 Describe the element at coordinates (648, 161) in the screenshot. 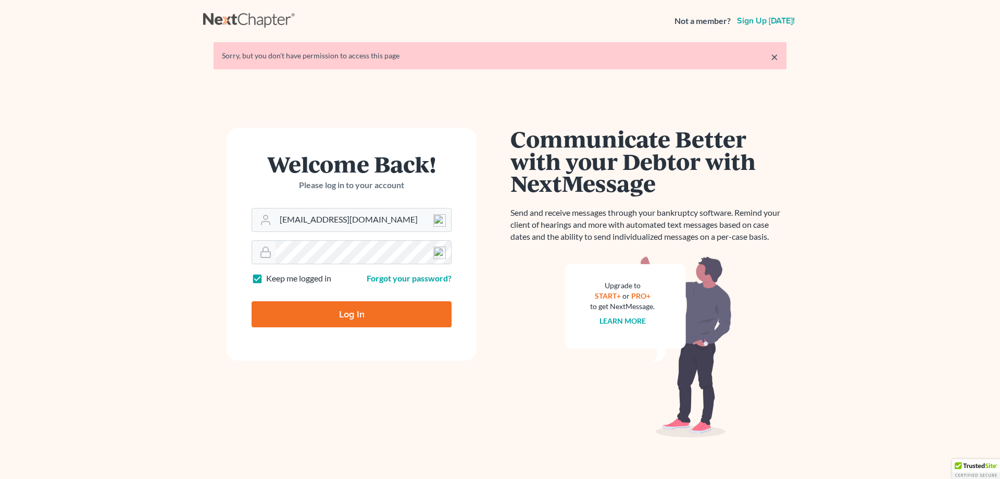

I see `h1: Communicate Better with your Debtor with NextMessage` at that location.